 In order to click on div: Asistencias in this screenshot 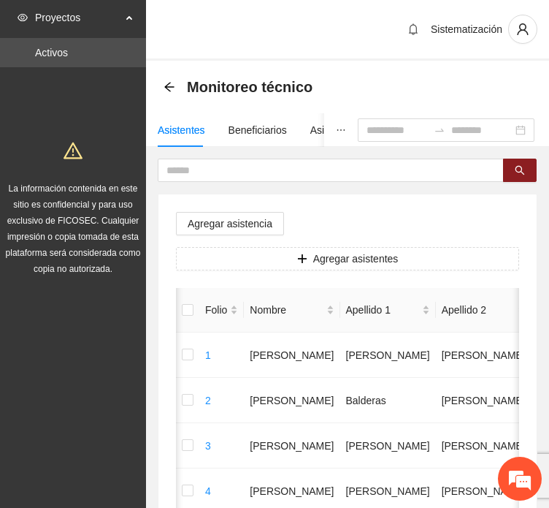, I will do `click(336, 130)`.